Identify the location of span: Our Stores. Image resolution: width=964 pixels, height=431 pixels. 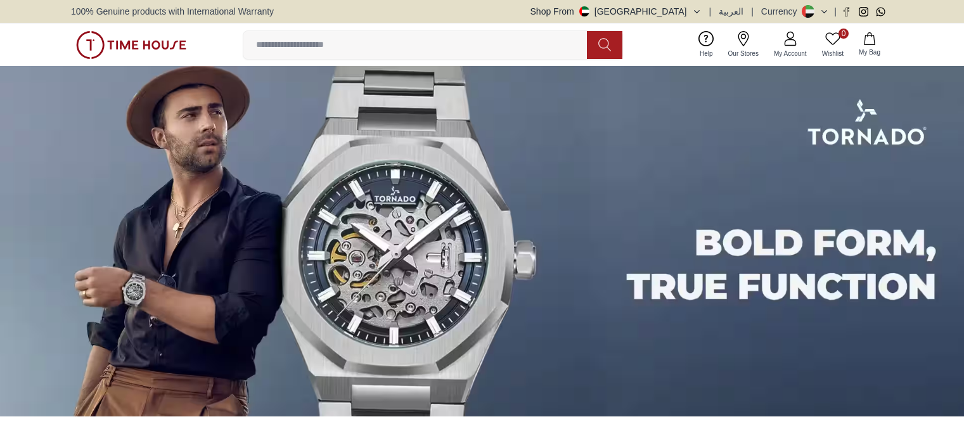
(743, 53).